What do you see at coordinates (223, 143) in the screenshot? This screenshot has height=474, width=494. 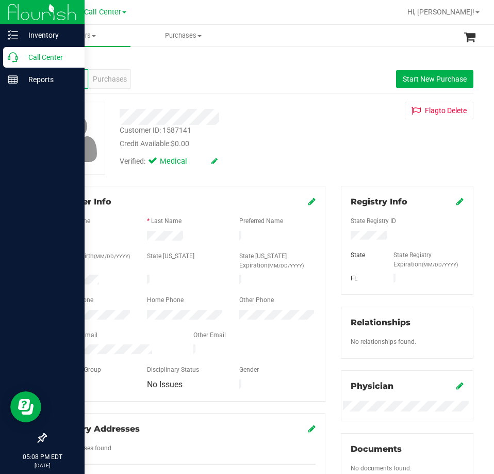 I see `div: Credit Available:` at bounding box center [223, 143].